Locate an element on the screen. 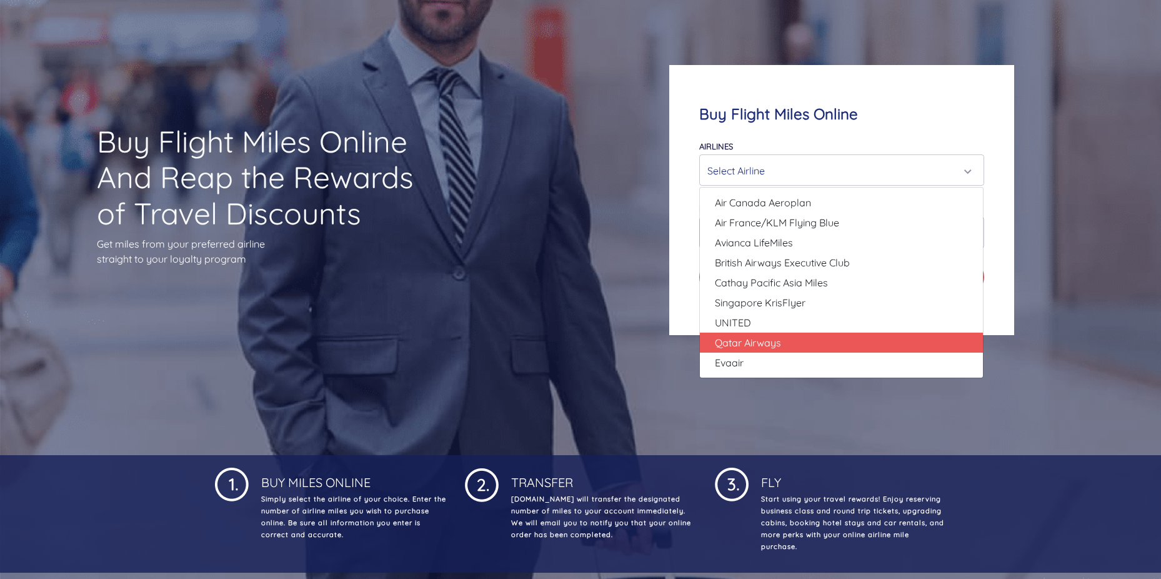  p: Start using your travel rewards! Enjoy reserving business class and round trip tickets, upgrading... is located at coordinates (852, 522).